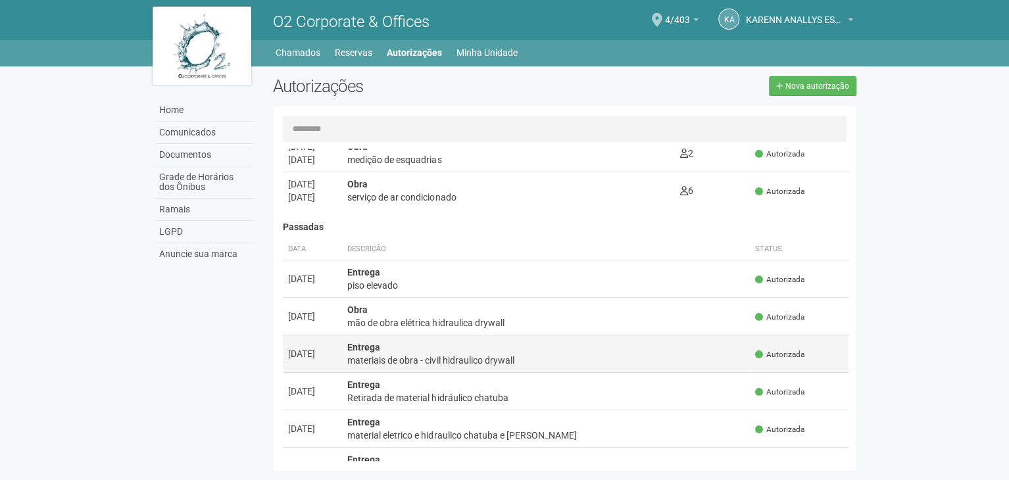 This screenshot has width=1009, height=480. Describe the element at coordinates (204, 110) in the screenshot. I see `a: Home` at that location.